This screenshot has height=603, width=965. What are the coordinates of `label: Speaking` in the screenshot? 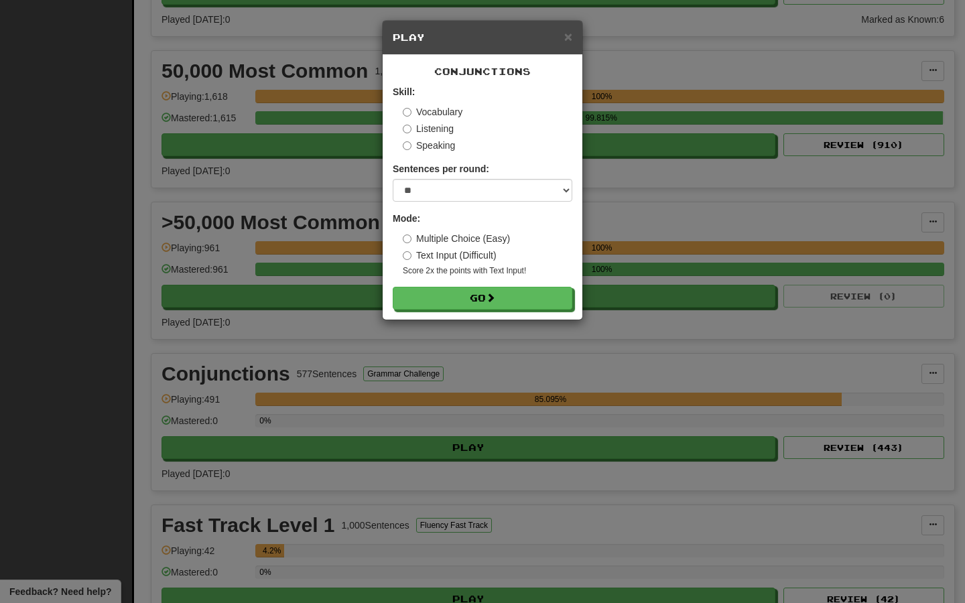 It's located at (429, 145).